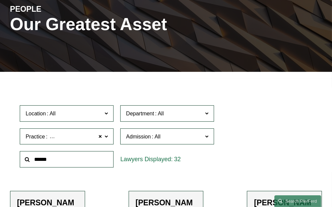  I want to click on span: Practice, so click(35, 137).